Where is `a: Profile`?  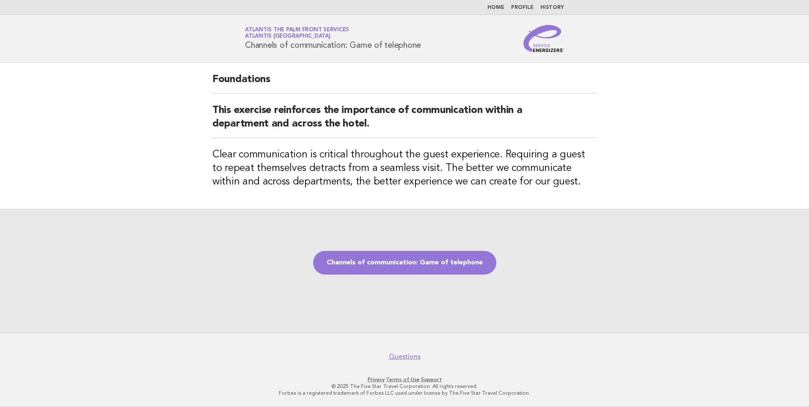 a: Profile is located at coordinates (522, 8).